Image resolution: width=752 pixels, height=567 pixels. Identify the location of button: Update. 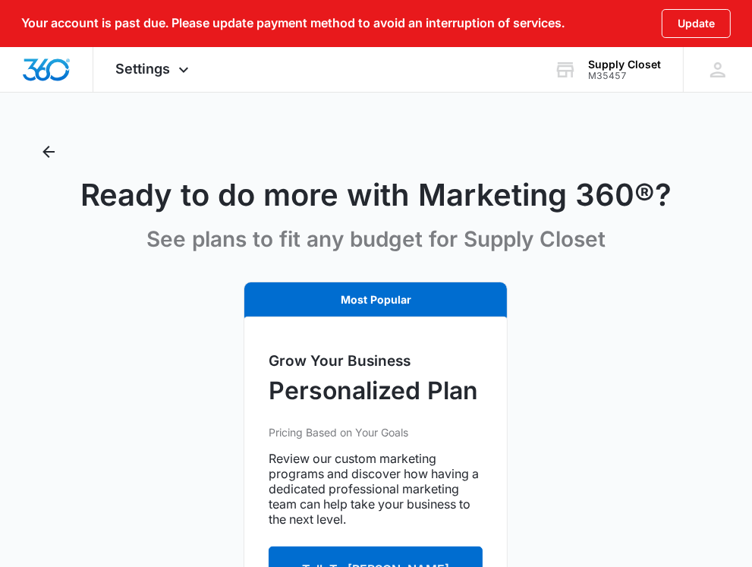
(695, 24).